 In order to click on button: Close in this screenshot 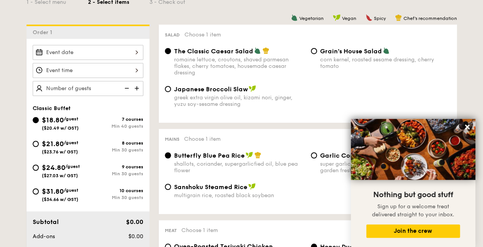, I will do `click(467, 127)`.